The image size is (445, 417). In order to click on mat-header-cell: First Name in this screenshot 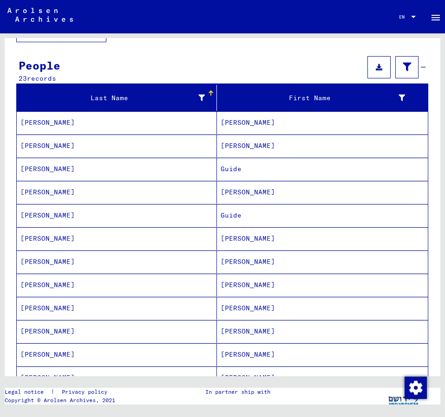, I will do `click(322, 98)`.